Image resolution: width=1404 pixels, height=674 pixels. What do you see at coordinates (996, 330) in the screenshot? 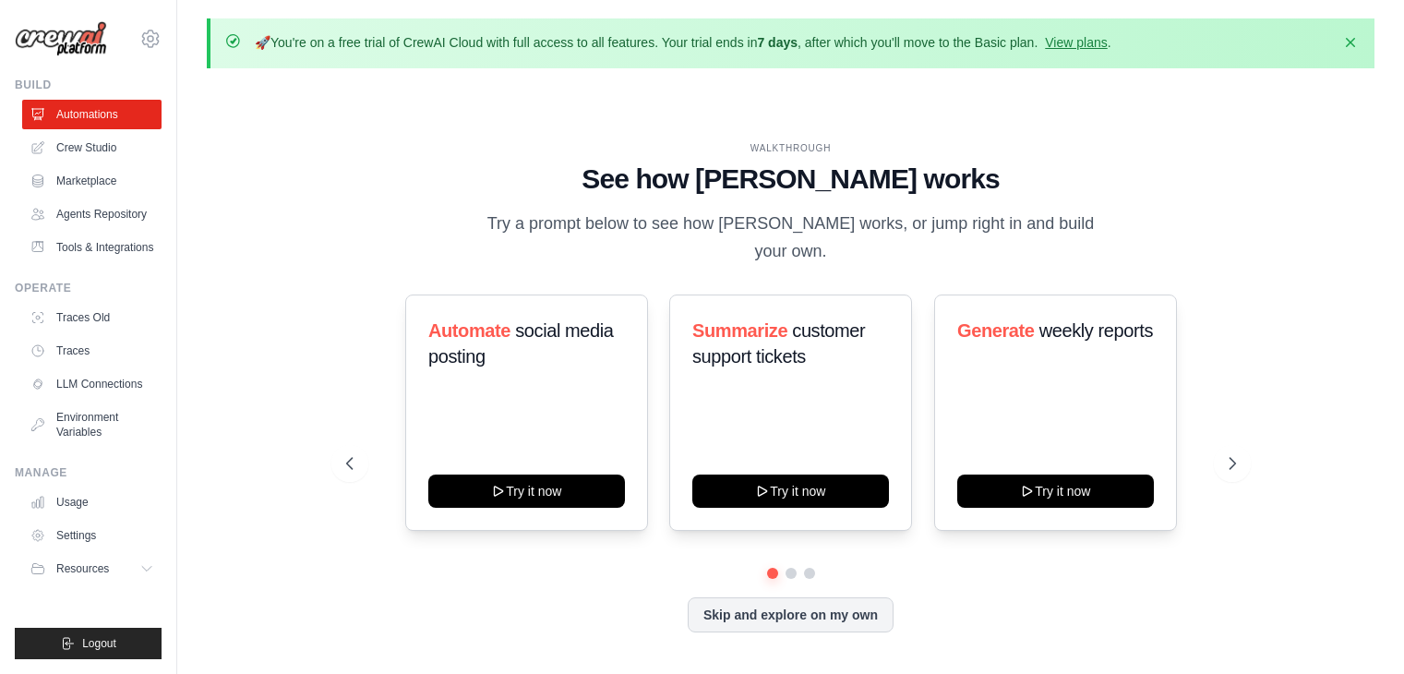
I see `span: Generate` at bounding box center [996, 330].